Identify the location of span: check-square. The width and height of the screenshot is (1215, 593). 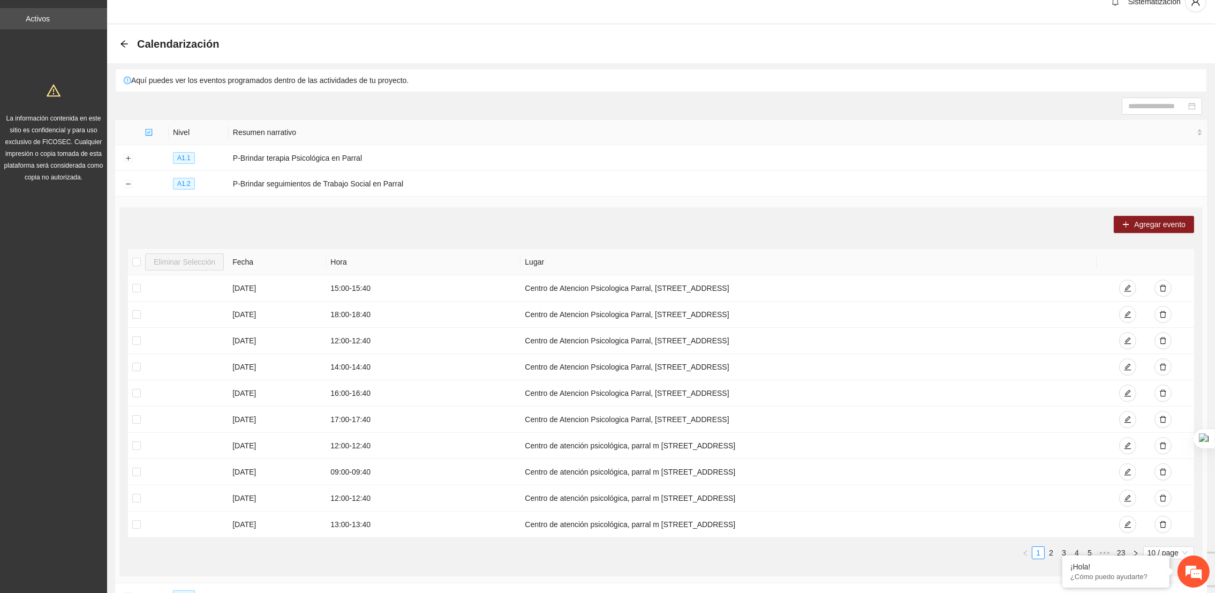
(149, 132).